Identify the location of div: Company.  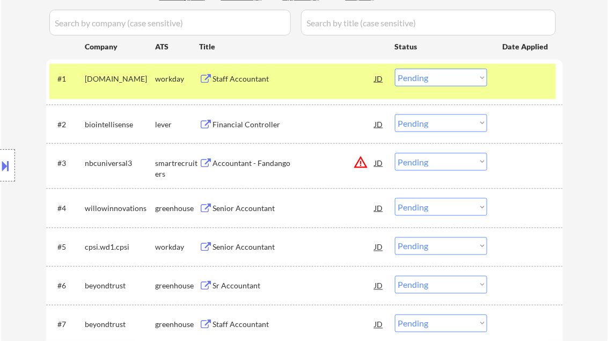
(120, 47).